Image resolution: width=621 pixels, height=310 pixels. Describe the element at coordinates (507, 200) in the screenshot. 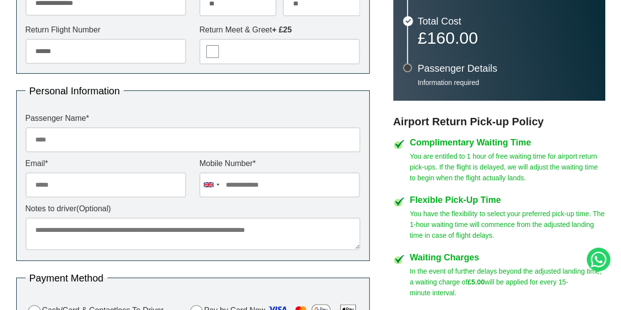

I see `h4: Flexible Pick-Up Time` at that location.